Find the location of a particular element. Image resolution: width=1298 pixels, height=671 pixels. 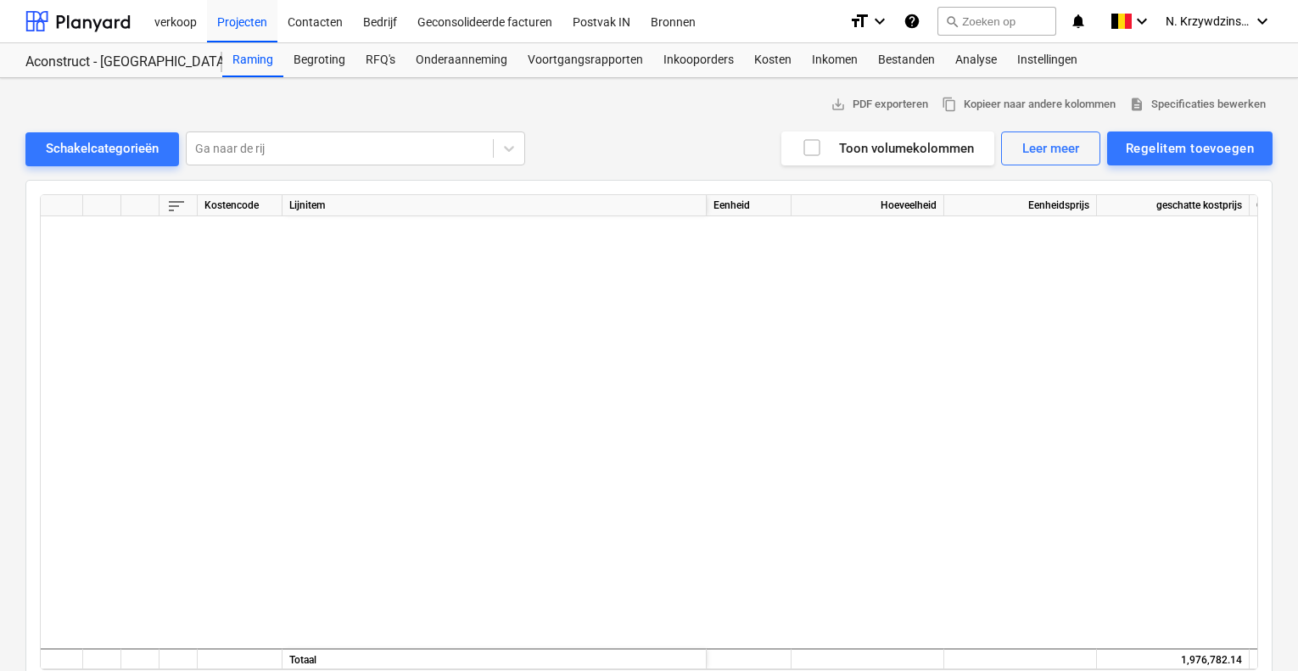

div: Inkomen is located at coordinates (835, 60).